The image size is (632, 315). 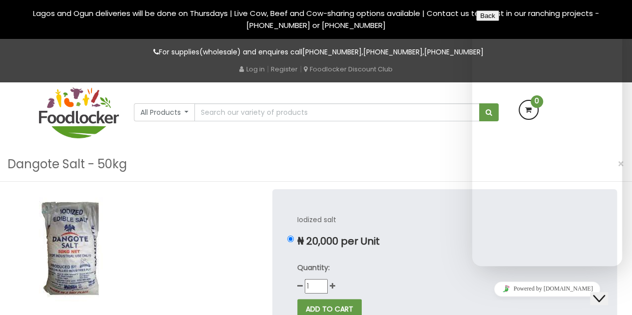 I want to click on img: Dangote Salt - 50kg, so click(x=71, y=245).